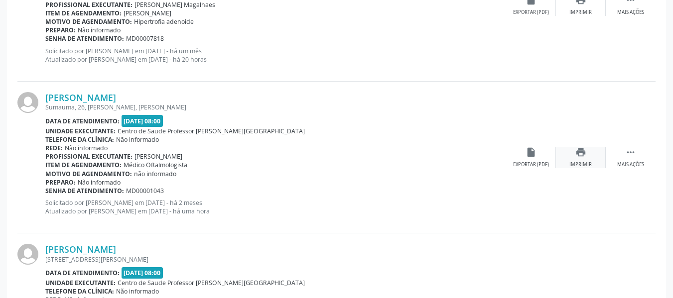  Describe the element at coordinates (155, 165) in the screenshot. I see `span: Médico Oftalmologista` at that location.